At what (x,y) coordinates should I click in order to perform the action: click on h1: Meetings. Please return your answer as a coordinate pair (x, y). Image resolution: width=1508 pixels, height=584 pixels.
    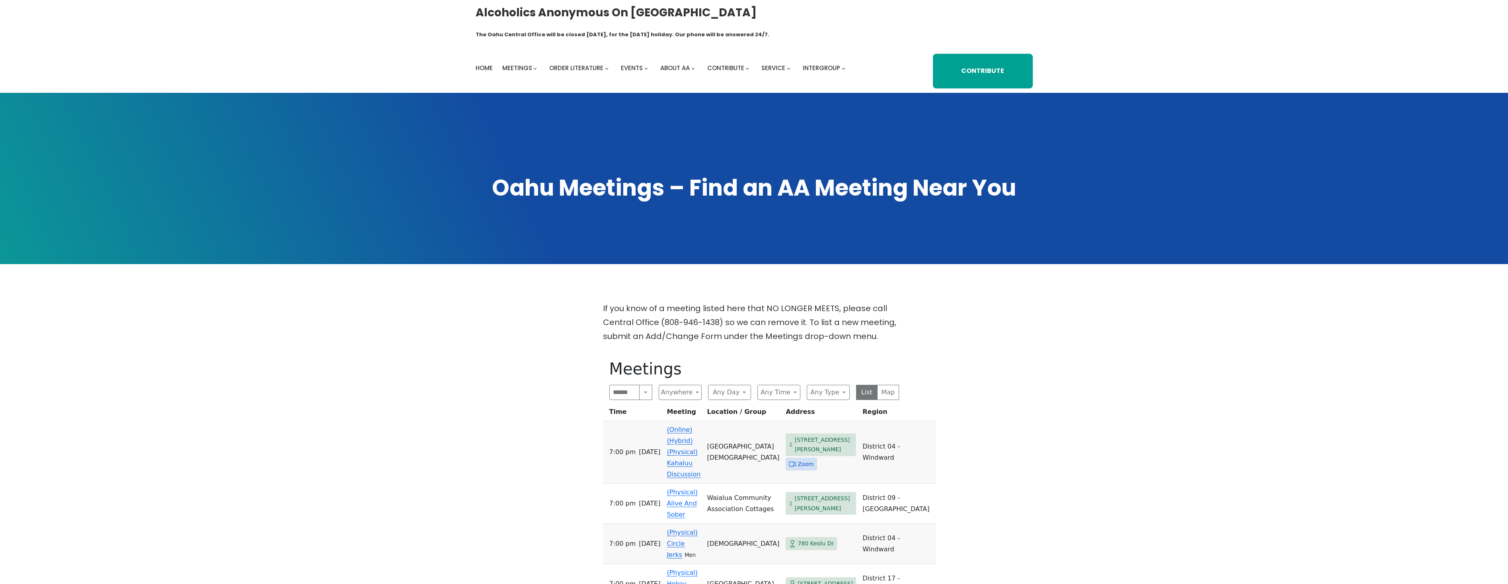
    Looking at the image, I should click on (754, 369).